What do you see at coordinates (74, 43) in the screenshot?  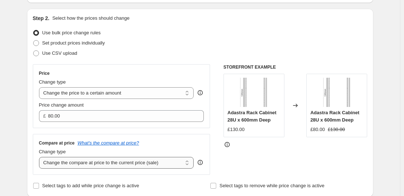 I see `span: Set product prices individually` at bounding box center [74, 43].